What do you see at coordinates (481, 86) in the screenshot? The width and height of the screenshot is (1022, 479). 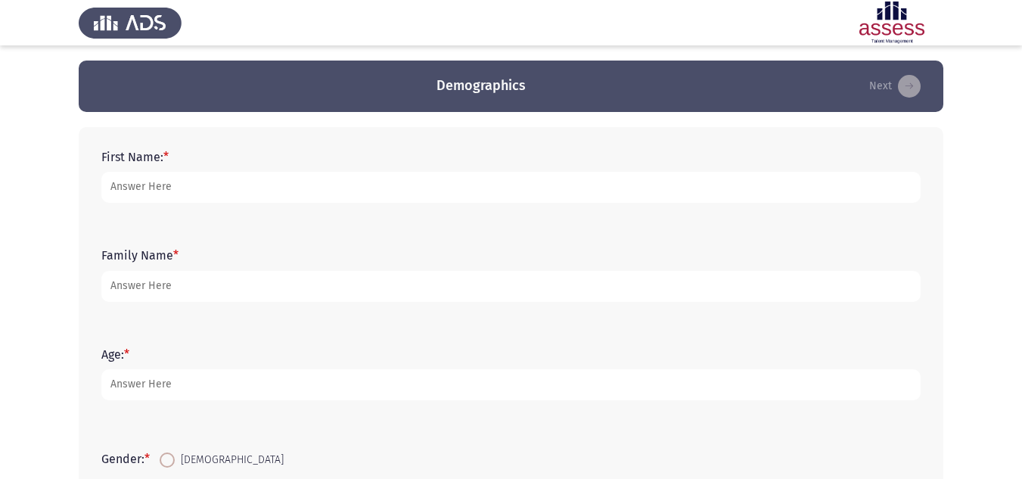 I see `h3: Demographics` at bounding box center [481, 86].